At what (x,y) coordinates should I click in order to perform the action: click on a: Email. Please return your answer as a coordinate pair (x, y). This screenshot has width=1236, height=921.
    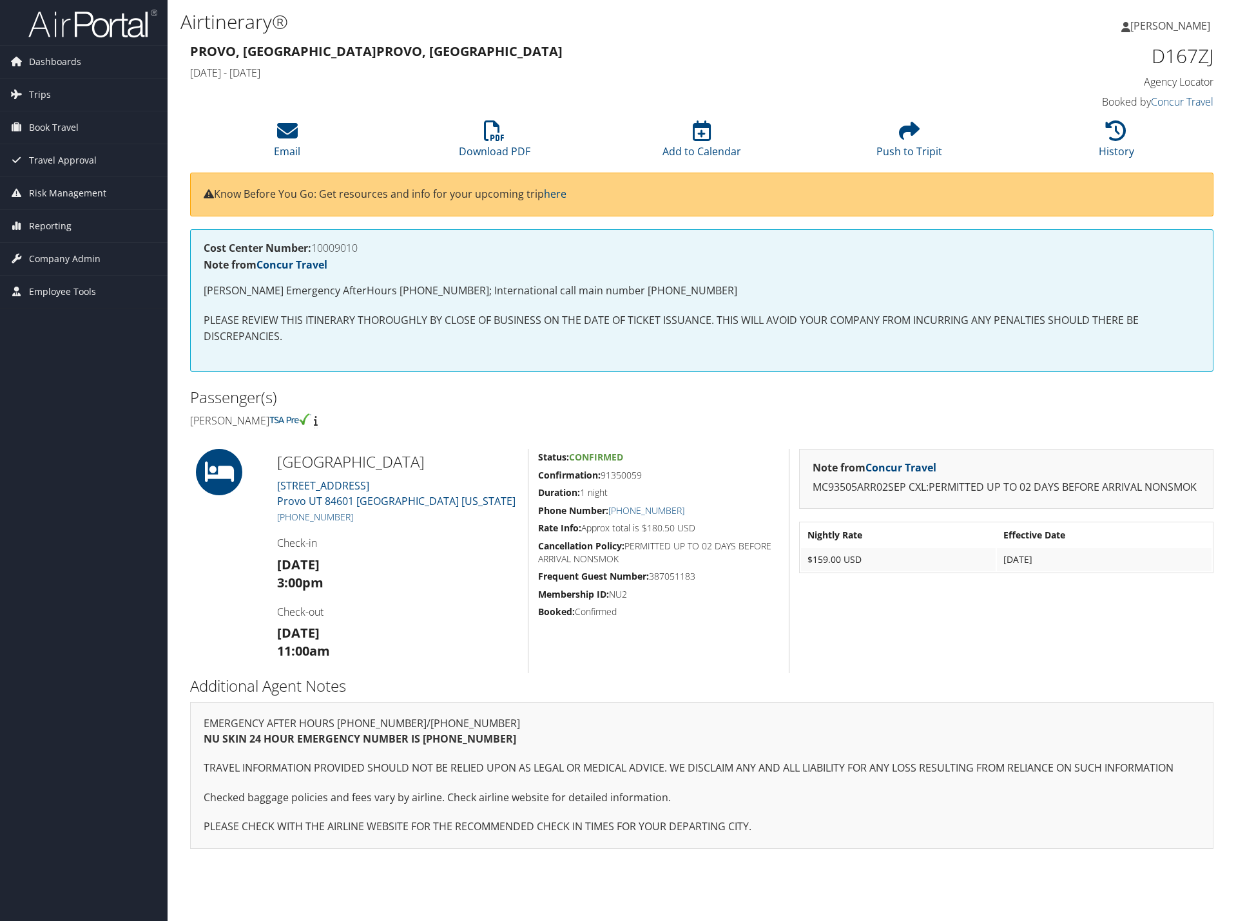
    Looking at the image, I should click on (287, 143).